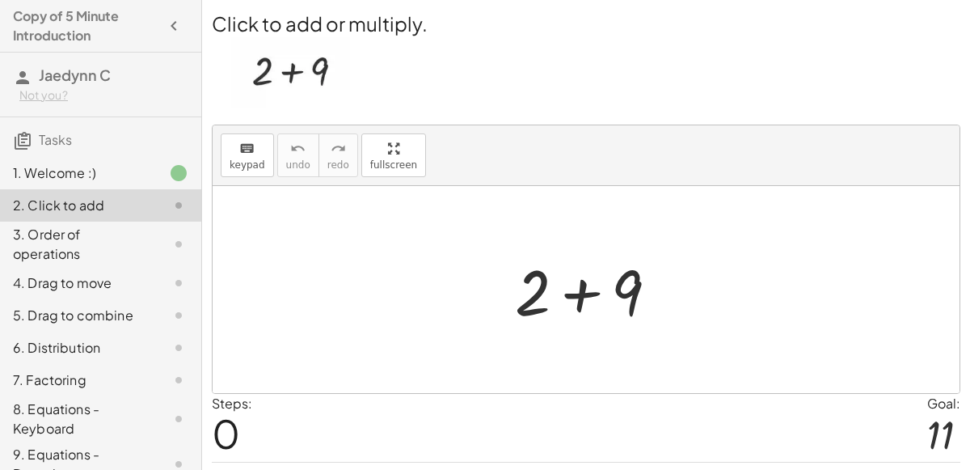 This screenshot has height=470, width=970. Describe the element at coordinates (247, 149) in the screenshot. I see `i: keyboard` at that location.